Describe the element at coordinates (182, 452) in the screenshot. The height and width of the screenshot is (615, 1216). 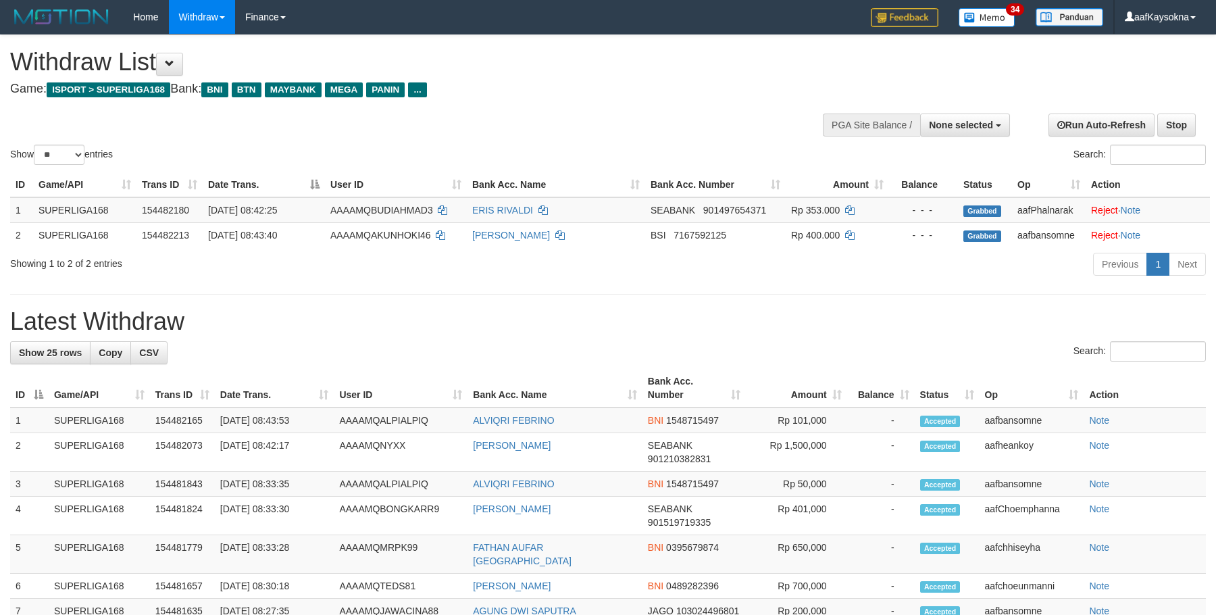
I see `td: 154482073` at that location.